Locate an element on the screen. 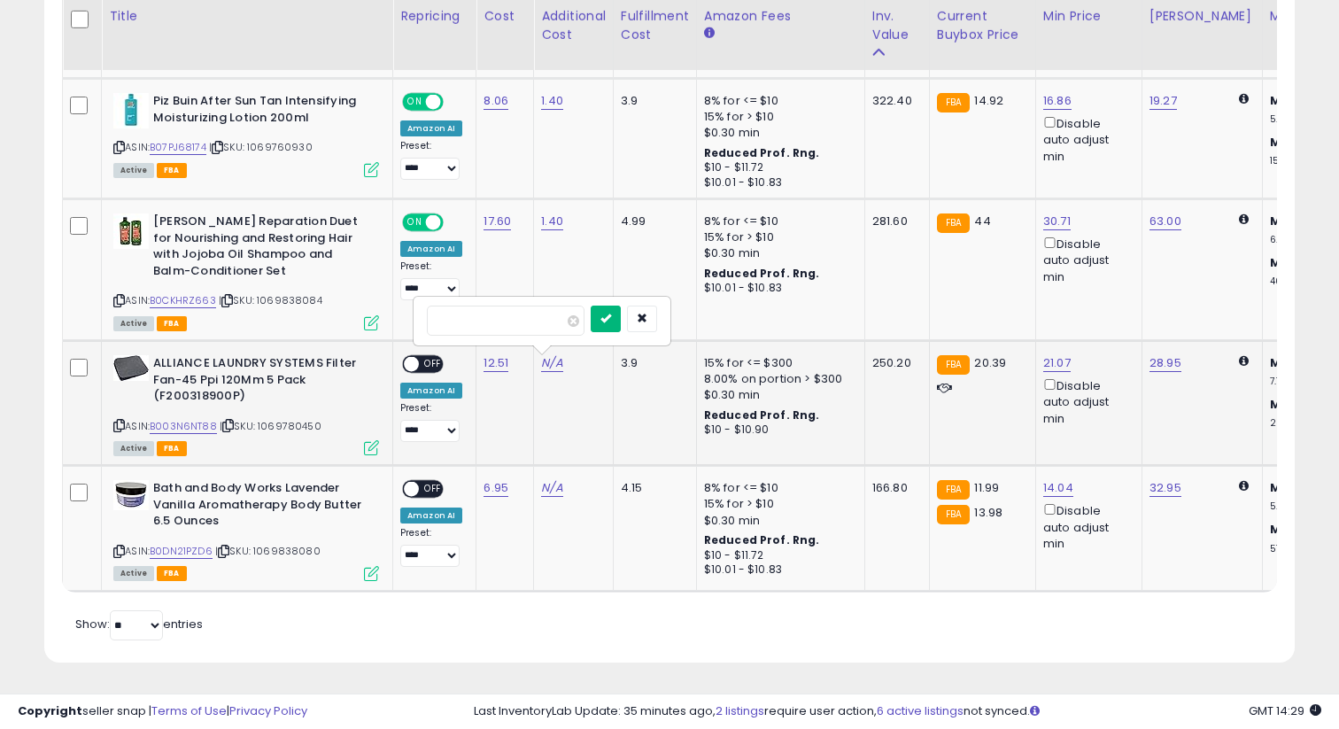 This screenshot has height=729, width=1339. div: 8.00% on portion > $300 is located at coordinates (778, 379).